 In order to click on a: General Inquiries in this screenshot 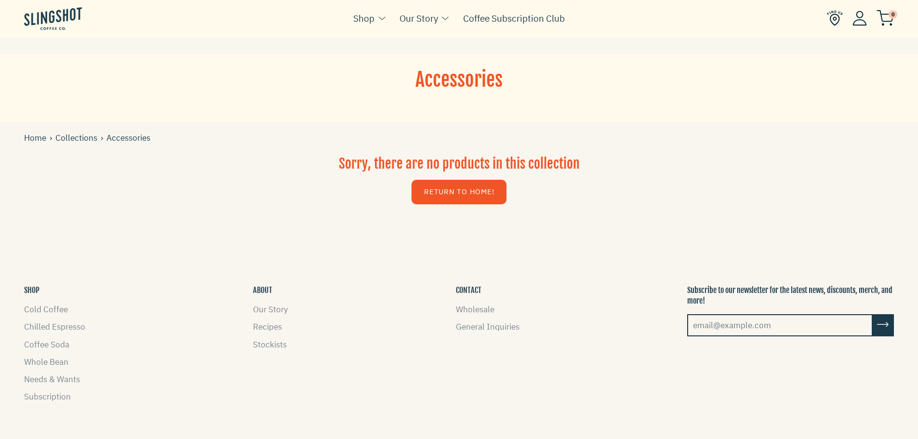, I will do `click(488, 327)`.